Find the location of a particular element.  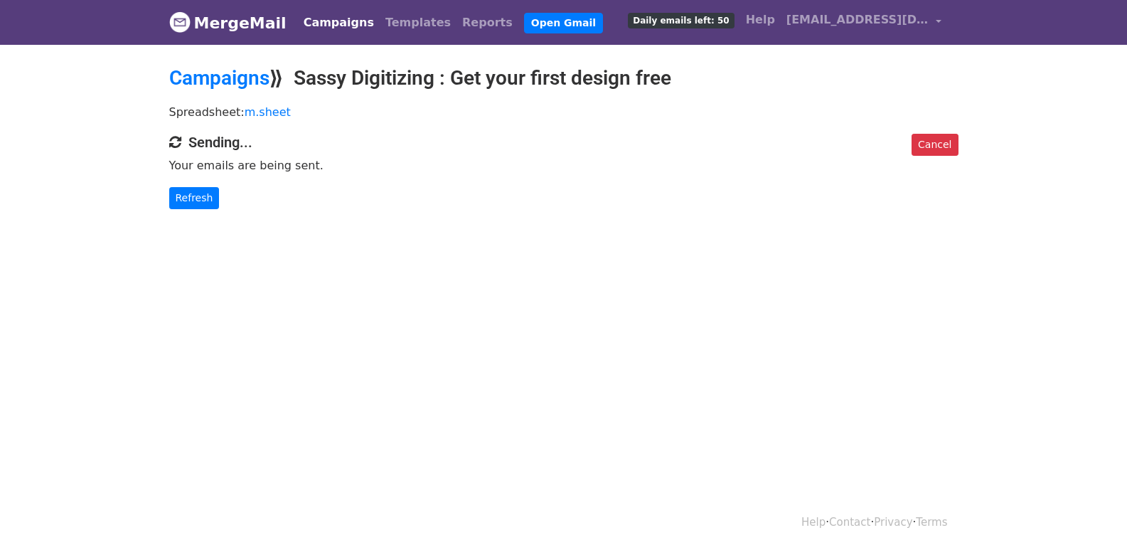

a: m.sheet is located at coordinates (267, 112).